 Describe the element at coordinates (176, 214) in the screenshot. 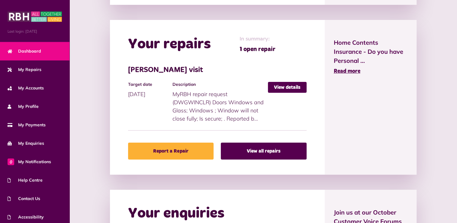

I see `h2: Your enquiries` at that location.